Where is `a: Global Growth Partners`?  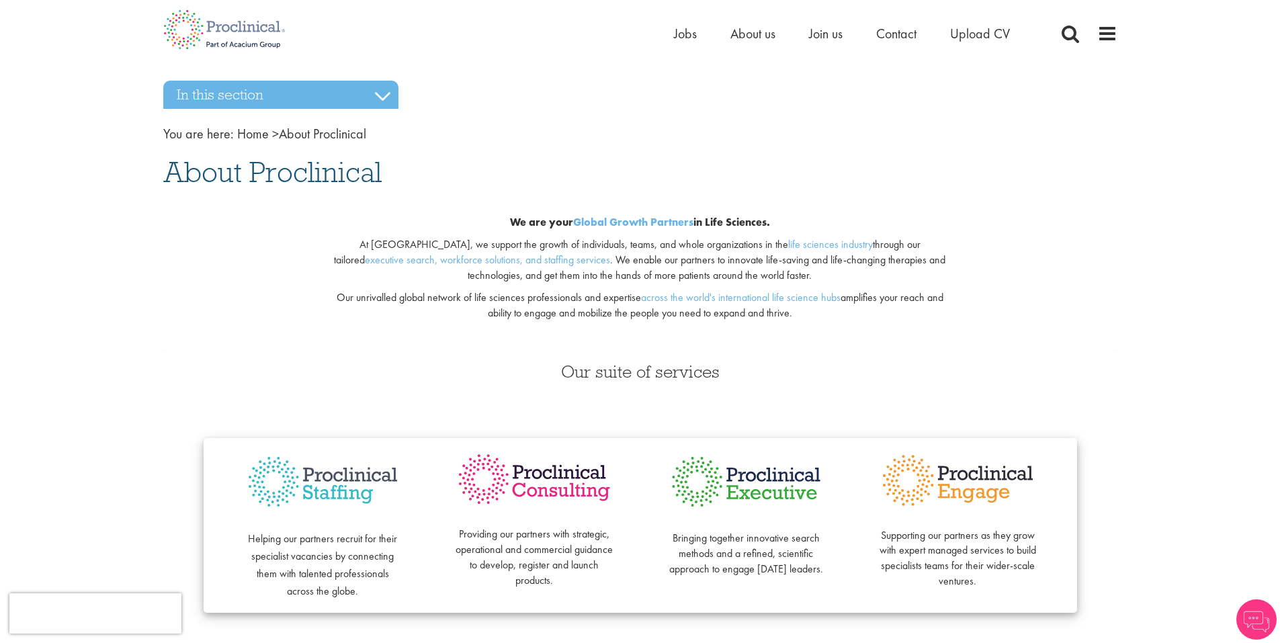
a: Global Growth Partners is located at coordinates (633, 222).